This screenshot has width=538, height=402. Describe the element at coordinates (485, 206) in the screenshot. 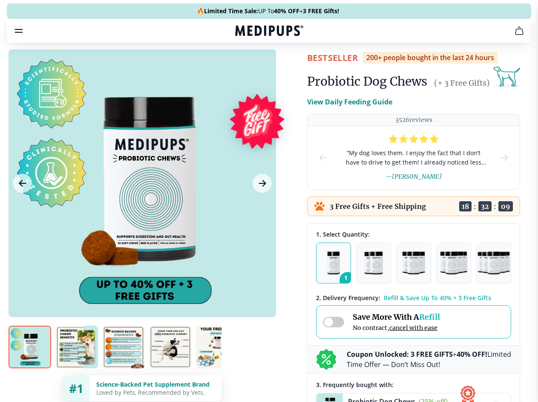

I see `span: 32` at that location.